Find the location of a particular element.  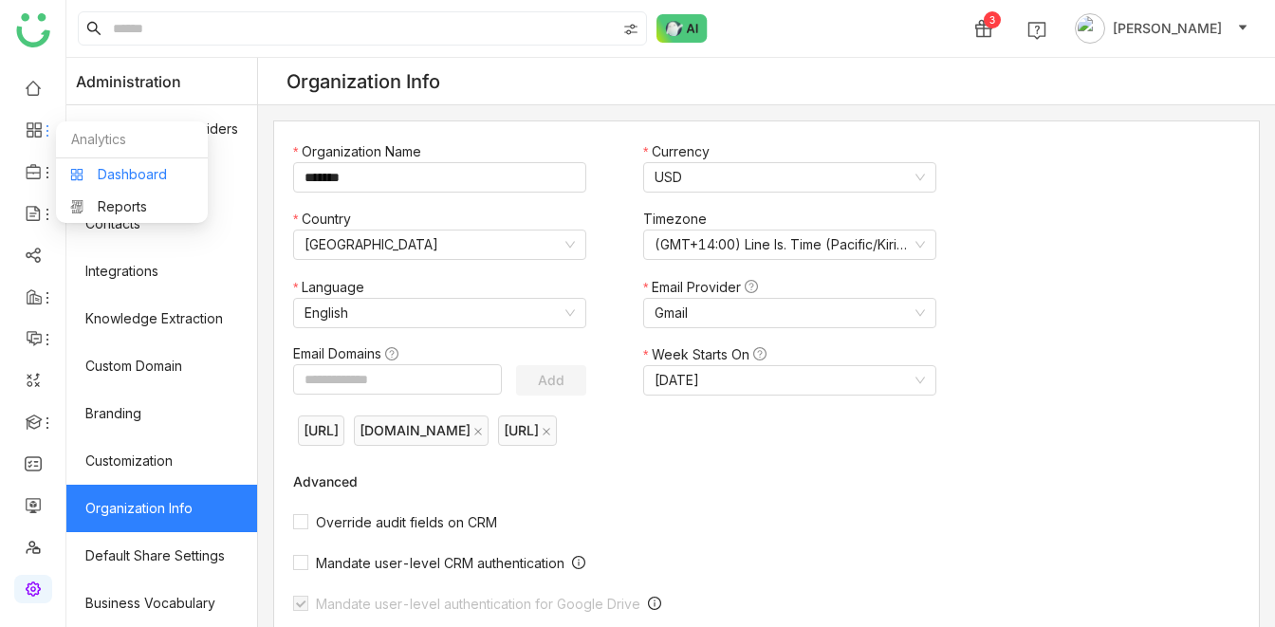

img: search-type.svg is located at coordinates (631, 29).